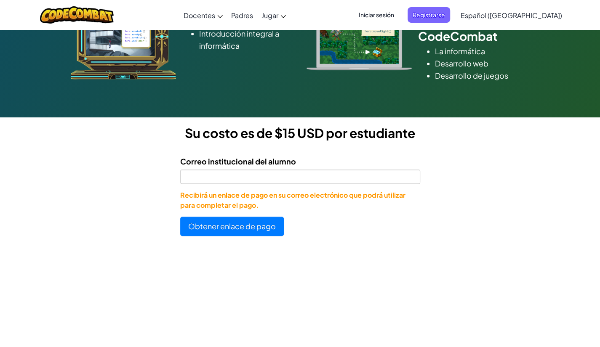 The image size is (600, 347). Describe the element at coordinates (300, 200) in the screenshot. I see `p: Recibirá un enlace de pago en su correo electrónico que podrá utilizar para completar el pago.` at that location.